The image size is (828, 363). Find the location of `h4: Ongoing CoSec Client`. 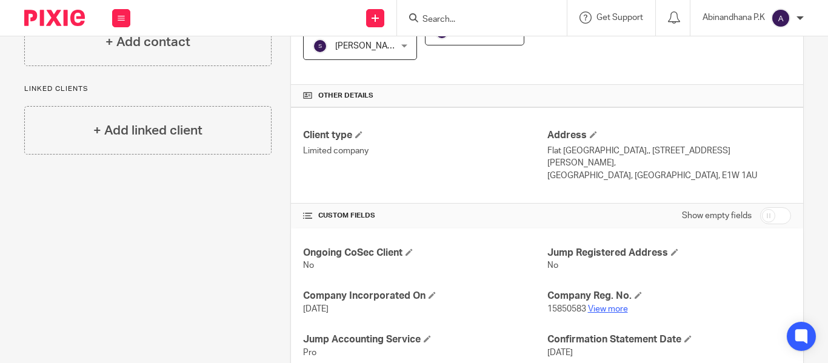

h4: Ongoing CoSec Client is located at coordinates (425, 253).